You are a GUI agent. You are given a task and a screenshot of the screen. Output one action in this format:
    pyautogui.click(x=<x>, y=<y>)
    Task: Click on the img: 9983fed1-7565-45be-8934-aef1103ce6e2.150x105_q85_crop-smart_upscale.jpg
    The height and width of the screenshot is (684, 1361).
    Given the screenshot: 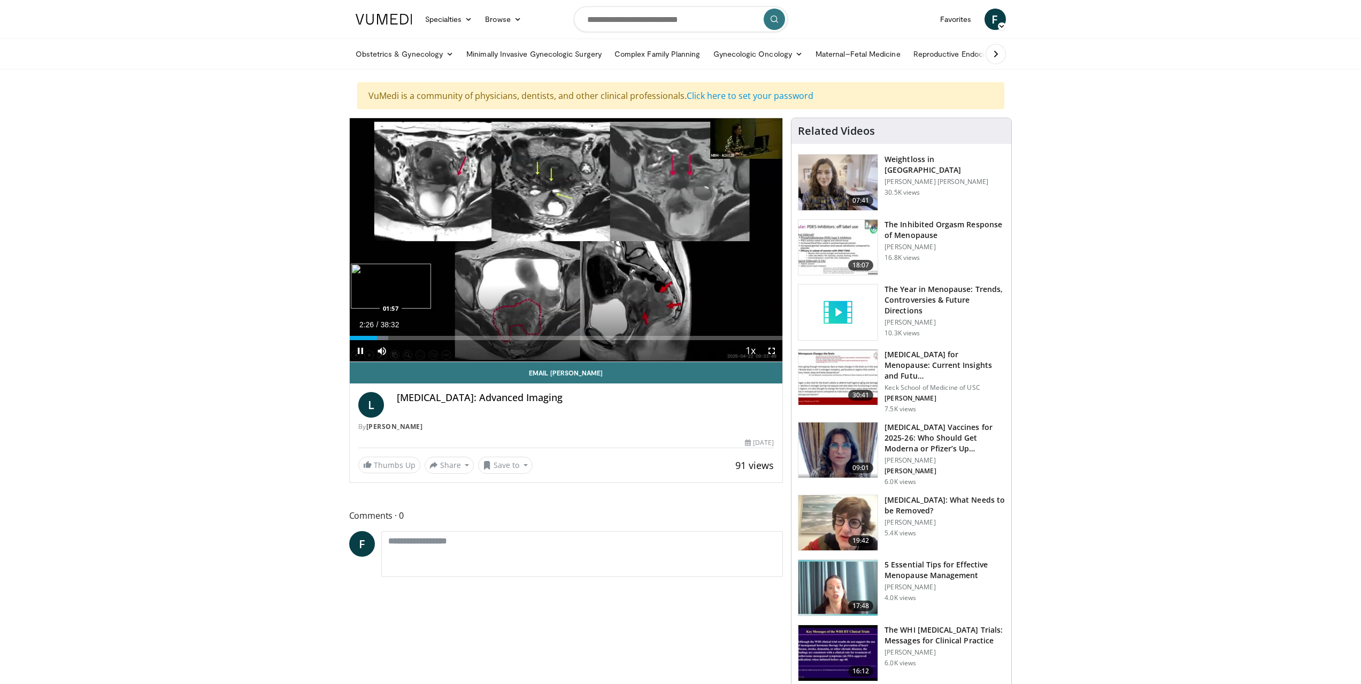 What is the action you would take?
    pyautogui.click(x=838, y=182)
    